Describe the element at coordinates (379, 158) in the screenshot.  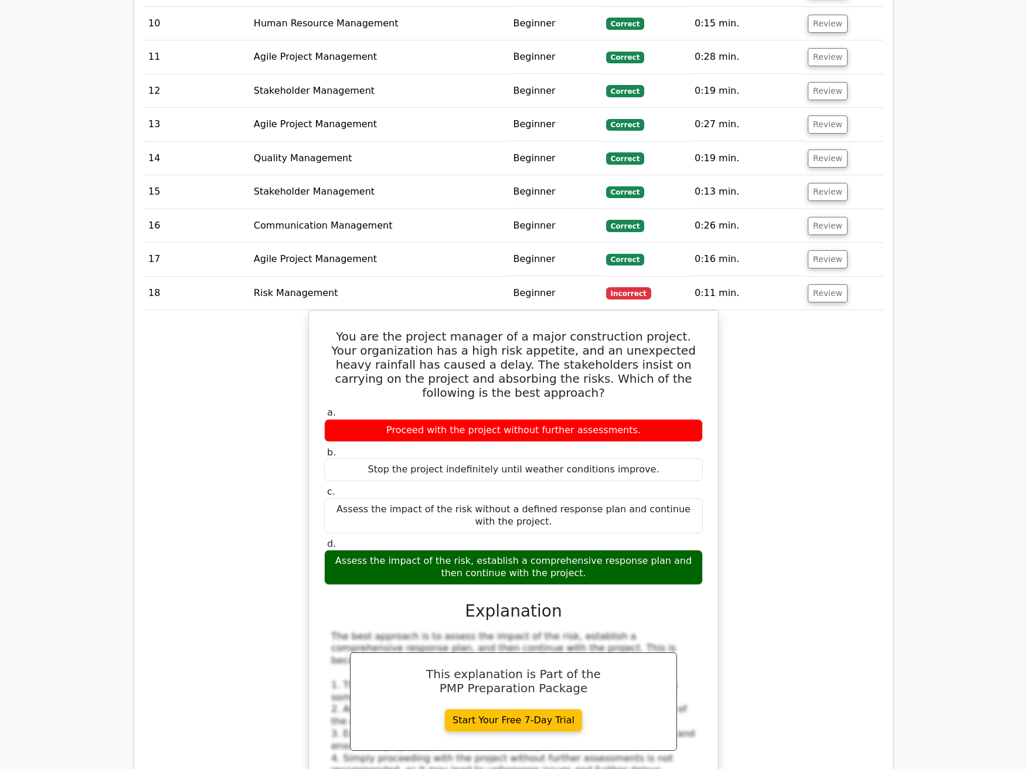
I see `td: Quality Management` at that location.